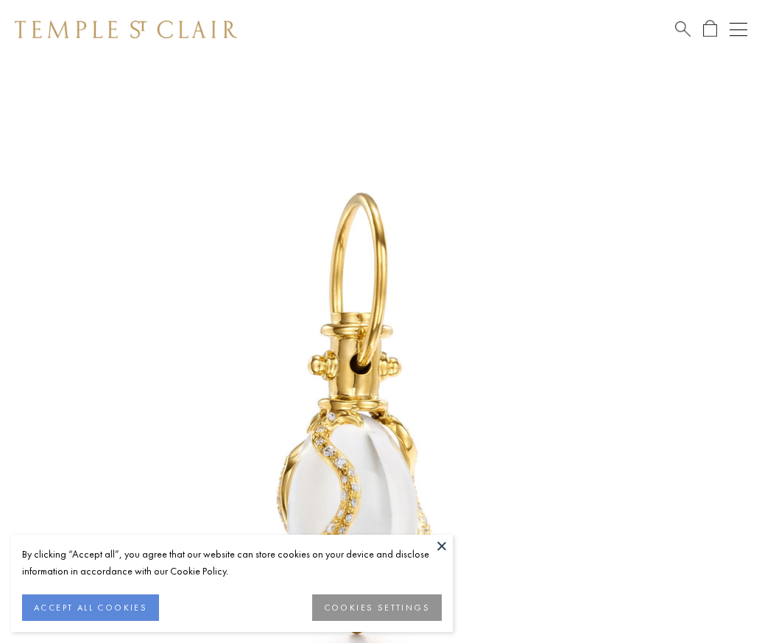 This screenshot has height=643, width=762. What do you see at coordinates (377, 608) in the screenshot?
I see `button: COOKIES SETTINGS` at bounding box center [377, 608].